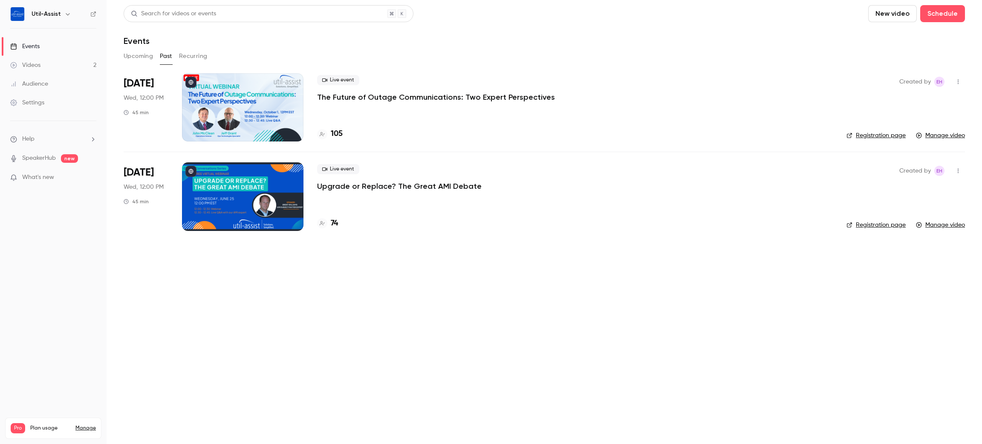 Image resolution: width=982 pixels, height=444 pixels. What do you see at coordinates (330, 134) in the screenshot?
I see `a: 105` at bounding box center [330, 134].